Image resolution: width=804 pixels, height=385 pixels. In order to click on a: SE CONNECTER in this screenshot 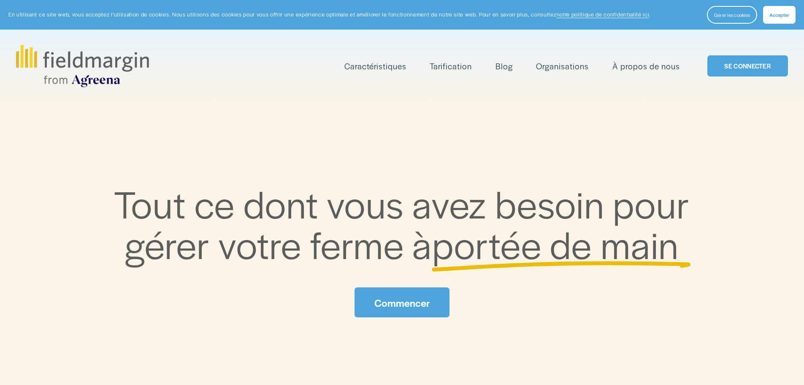, I will do `click(748, 66)`.